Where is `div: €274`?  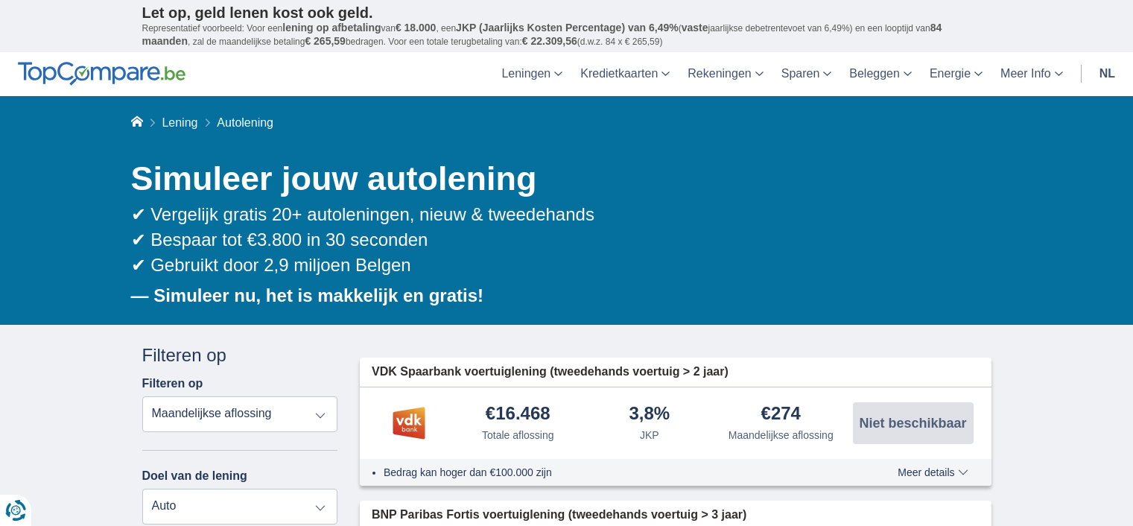 div: €274 is located at coordinates (780, 414).